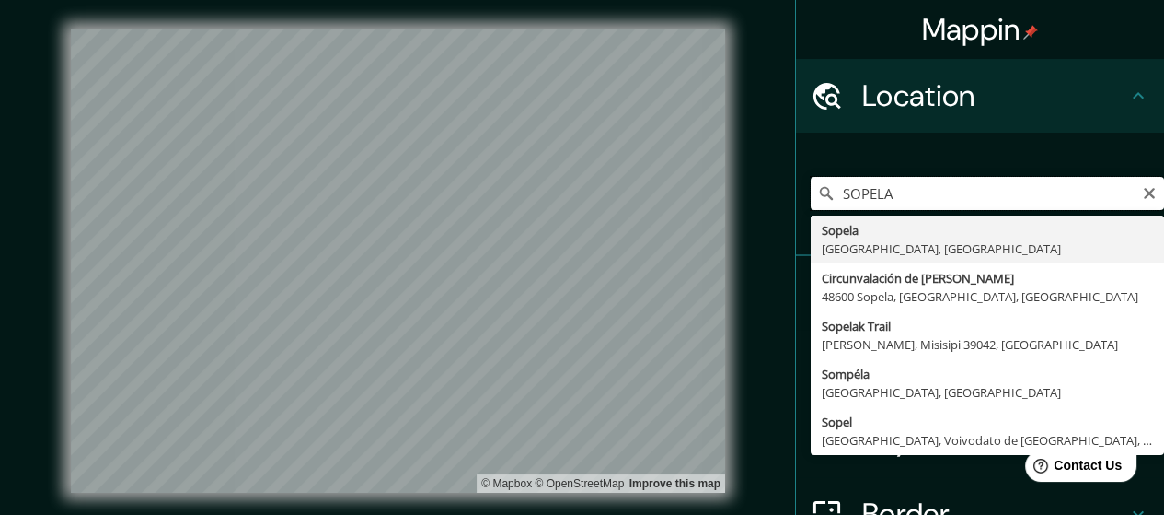 This screenshot has height=515, width=1164. I want to click on h4: Location, so click(995, 96).